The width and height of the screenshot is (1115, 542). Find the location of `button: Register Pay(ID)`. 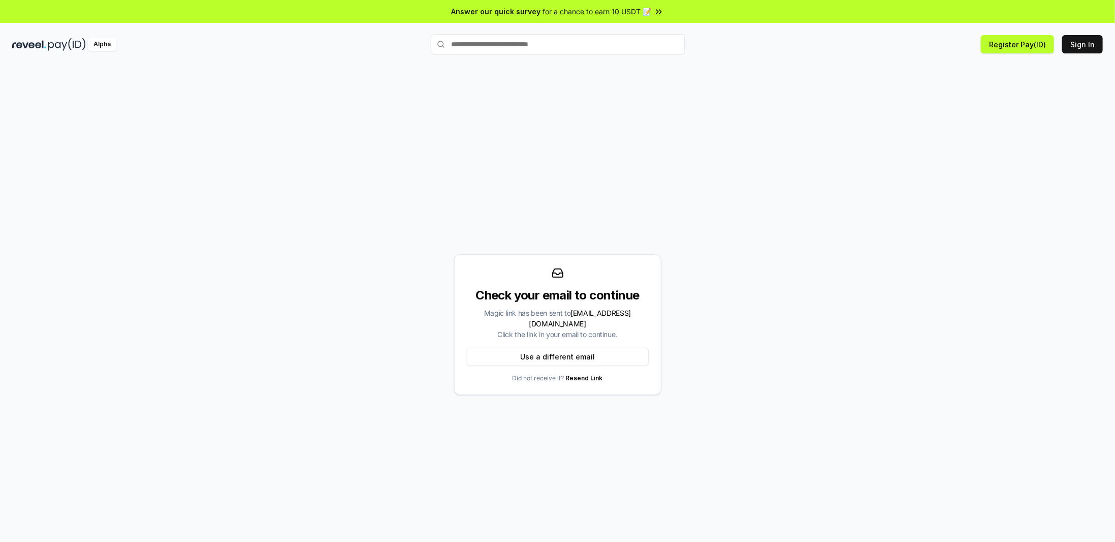

button: Register Pay(ID) is located at coordinates (1018, 44).